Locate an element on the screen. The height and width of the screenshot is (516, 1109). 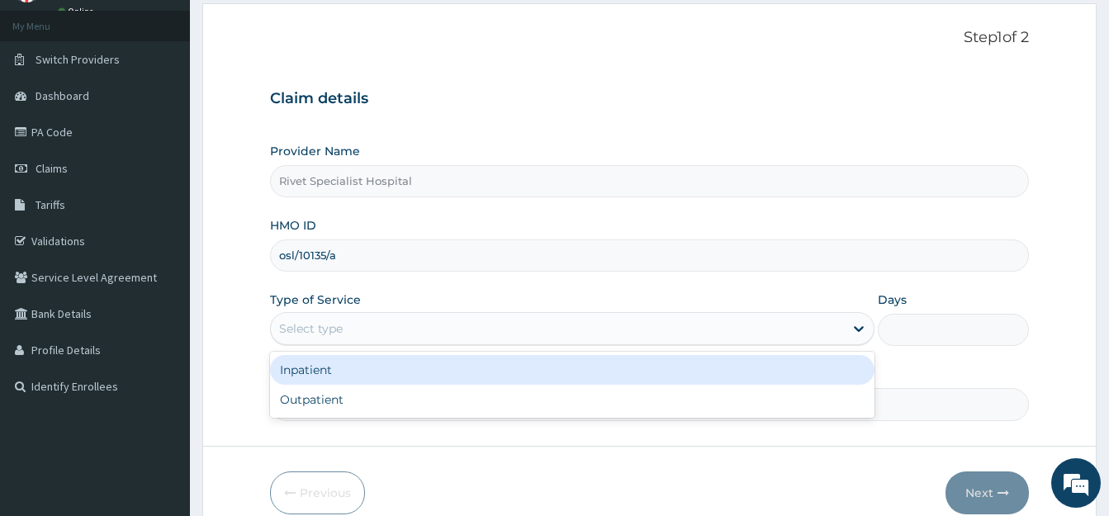
div: Outpatient is located at coordinates (572, 400).